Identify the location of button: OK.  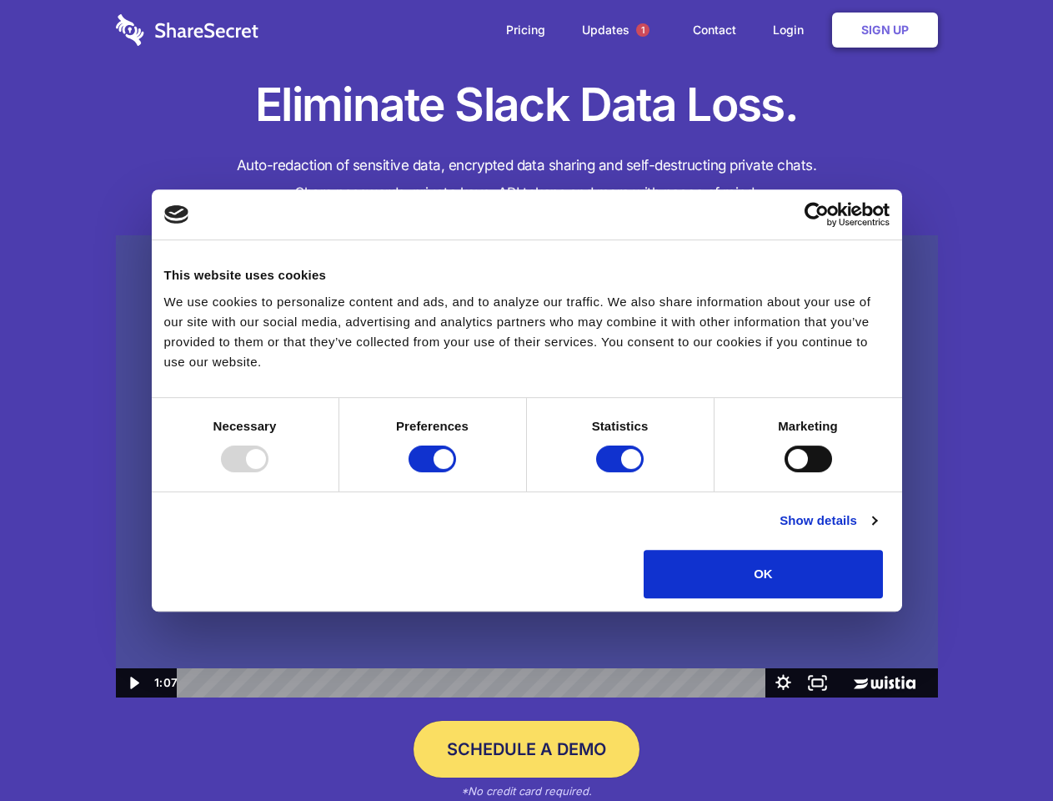
(763, 574).